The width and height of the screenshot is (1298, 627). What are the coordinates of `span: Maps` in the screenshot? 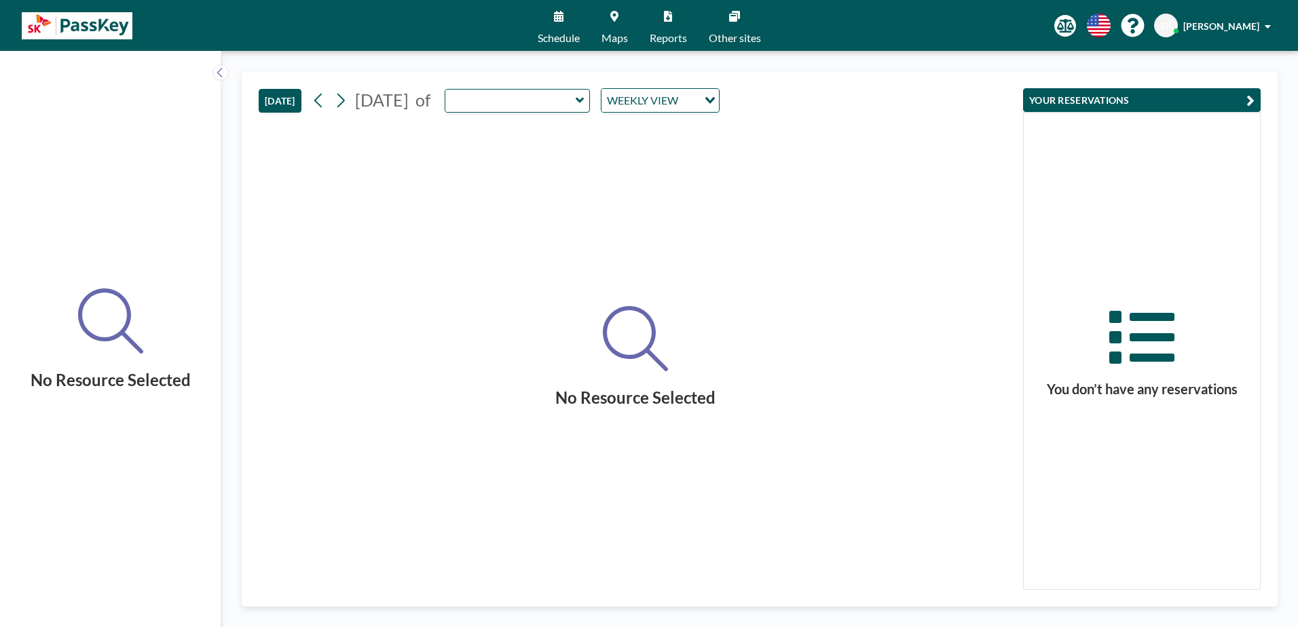 It's located at (615, 38).